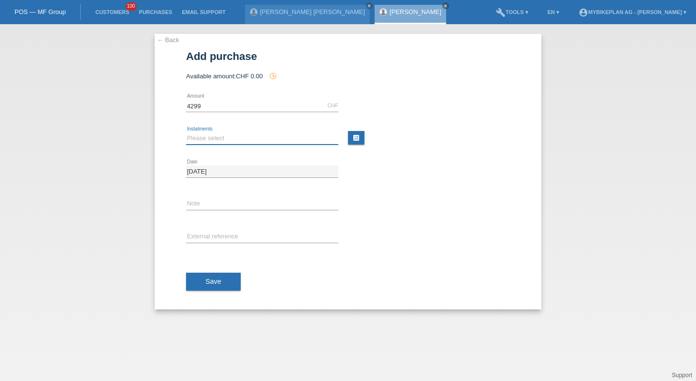 The width and height of the screenshot is (696, 381). What do you see at coordinates (112, 12) in the screenshot?
I see `a: Customers` at bounding box center [112, 12].